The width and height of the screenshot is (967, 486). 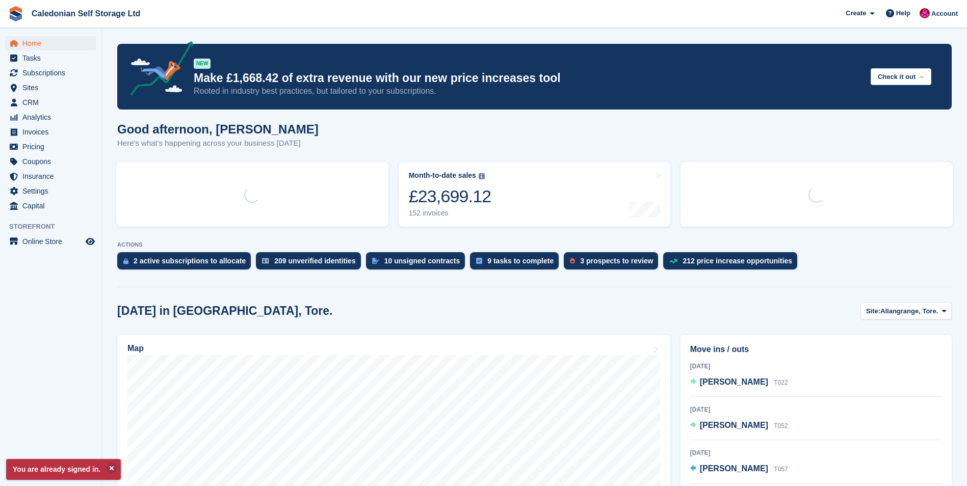 I want to click on span: Coupons, so click(x=53, y=162).